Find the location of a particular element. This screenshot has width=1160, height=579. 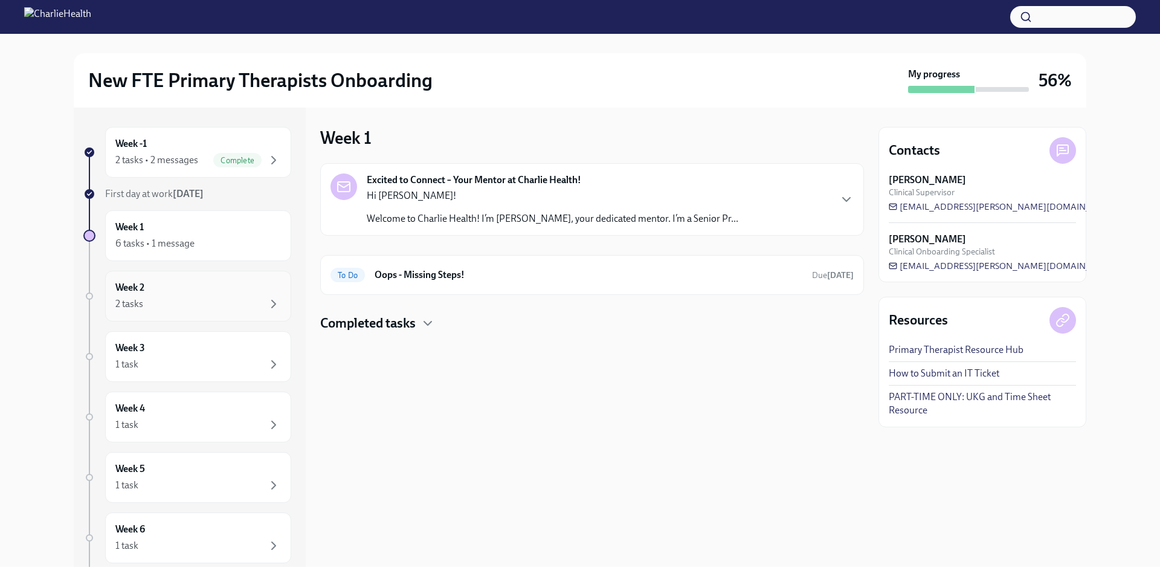

h6: Week -1 is located at coordinates (131, 144).